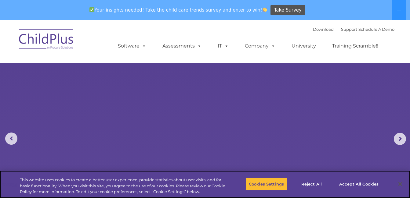  Describe the element at coordinates (355, 46) in the screenshot. I see `a: Training Scramble!!` at that location.